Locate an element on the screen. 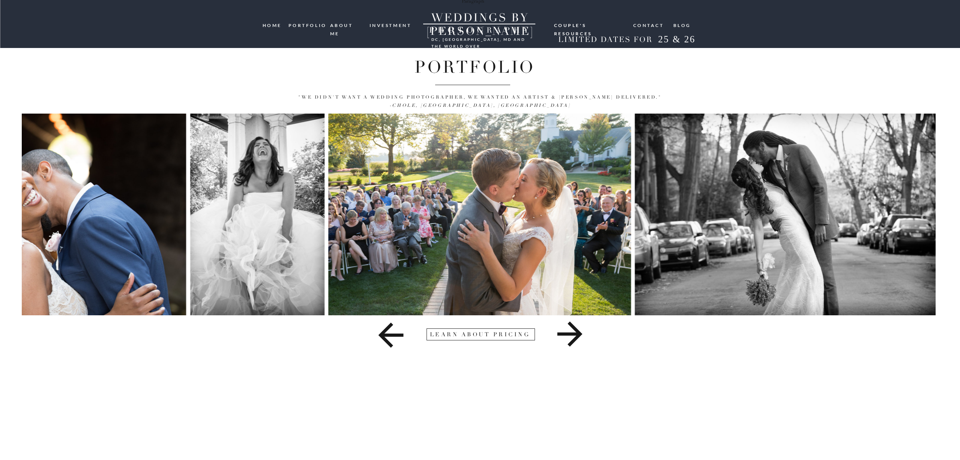  a: investment is located at coordinates (391, 25).